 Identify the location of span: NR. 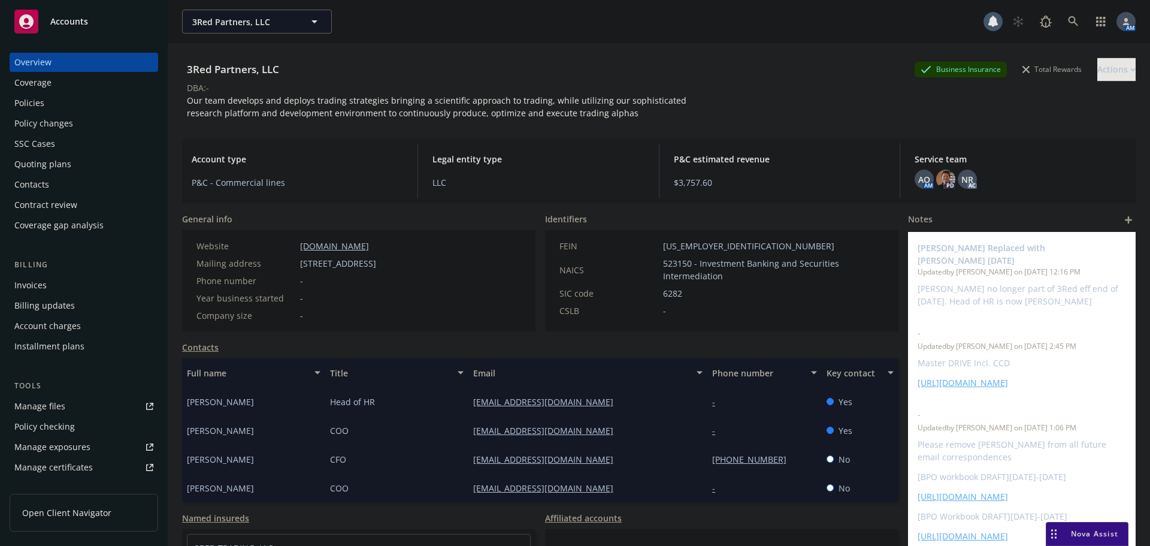
(967, 179).